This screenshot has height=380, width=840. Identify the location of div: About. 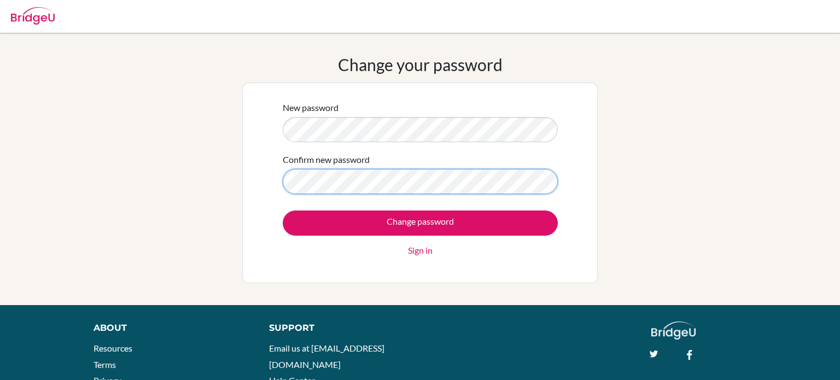
(169, 328).